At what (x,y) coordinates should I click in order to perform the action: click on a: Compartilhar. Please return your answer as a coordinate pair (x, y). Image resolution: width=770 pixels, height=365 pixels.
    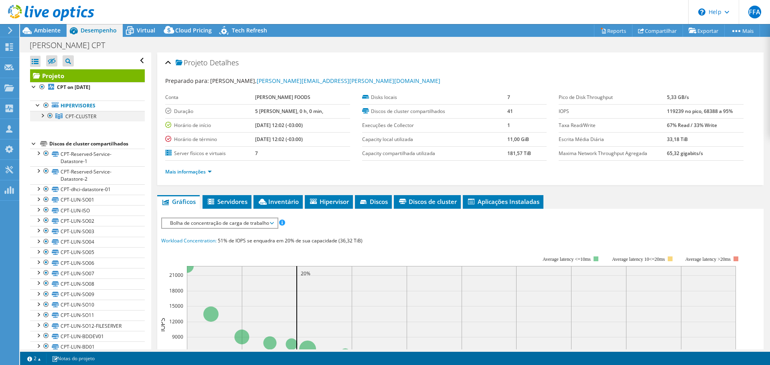
    Looking at the image, I should click on (657, 30).